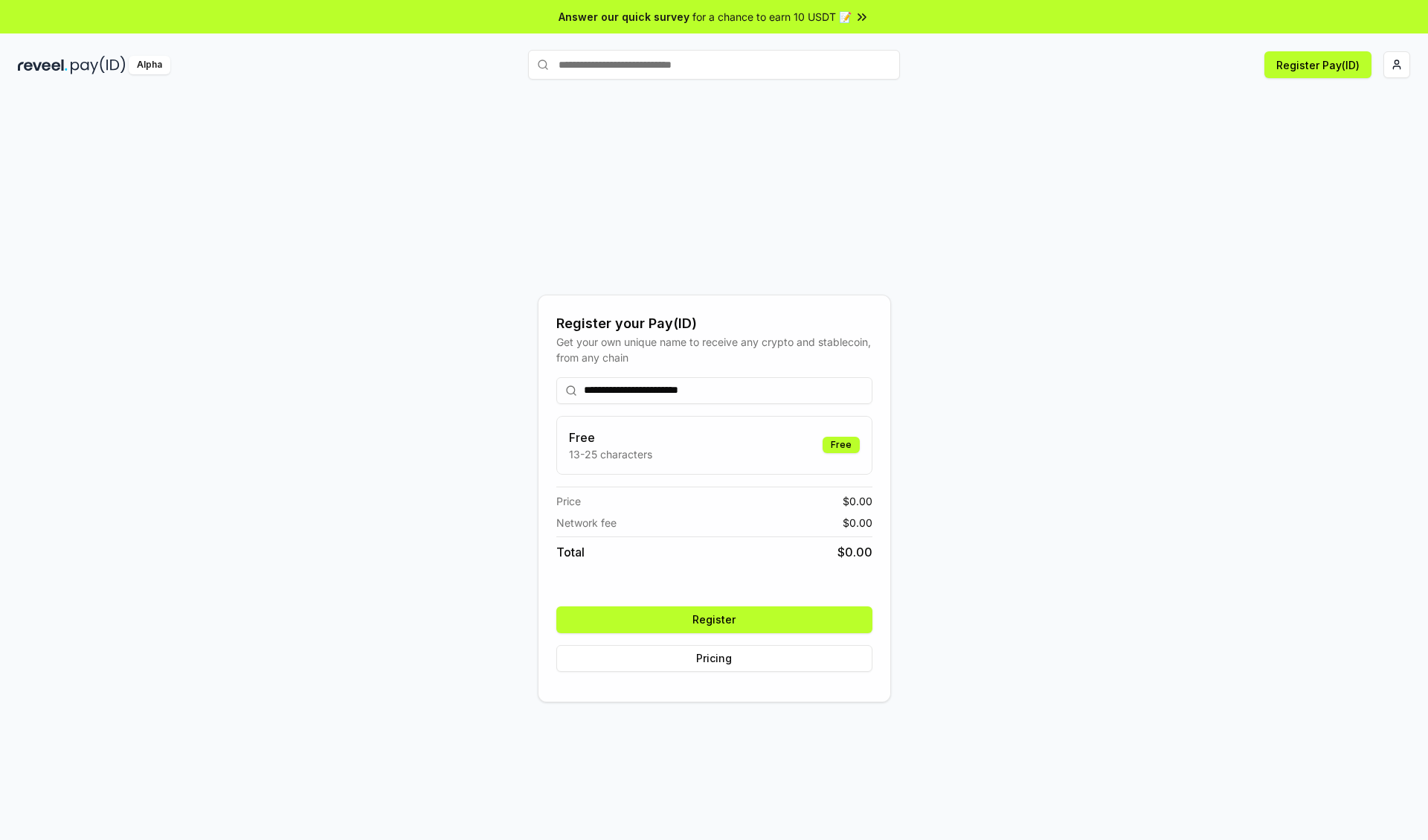  I want to click on button: Register Pay(ID), so click(1318, 65).